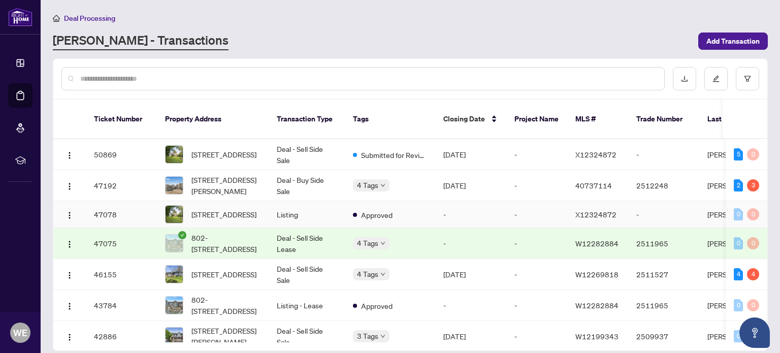 Image resolution: width=780 pixels, height=353 pixels. I want to click on td: 47078, so click(121, 214).